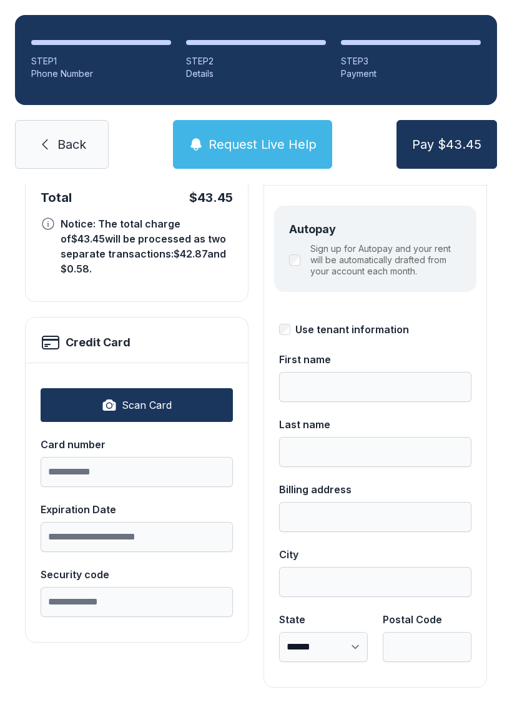 The image size is (512, 707). Describe the element at coordinates (101, 74) in the screenshot. I see `div: Phone Number` at that location.